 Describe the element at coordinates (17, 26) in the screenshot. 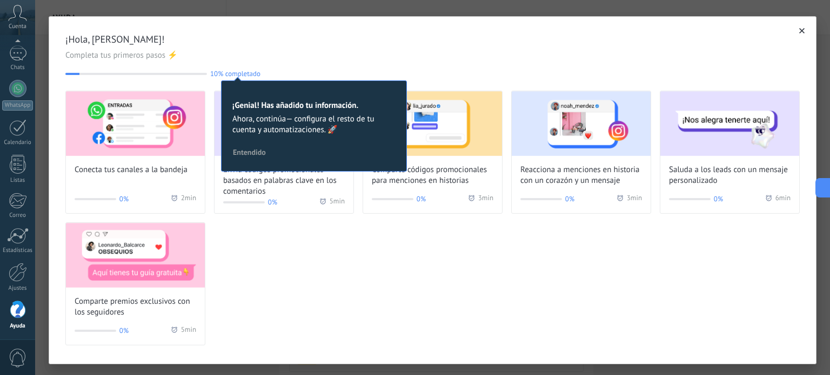

I see `span: Cuenta` at that location.